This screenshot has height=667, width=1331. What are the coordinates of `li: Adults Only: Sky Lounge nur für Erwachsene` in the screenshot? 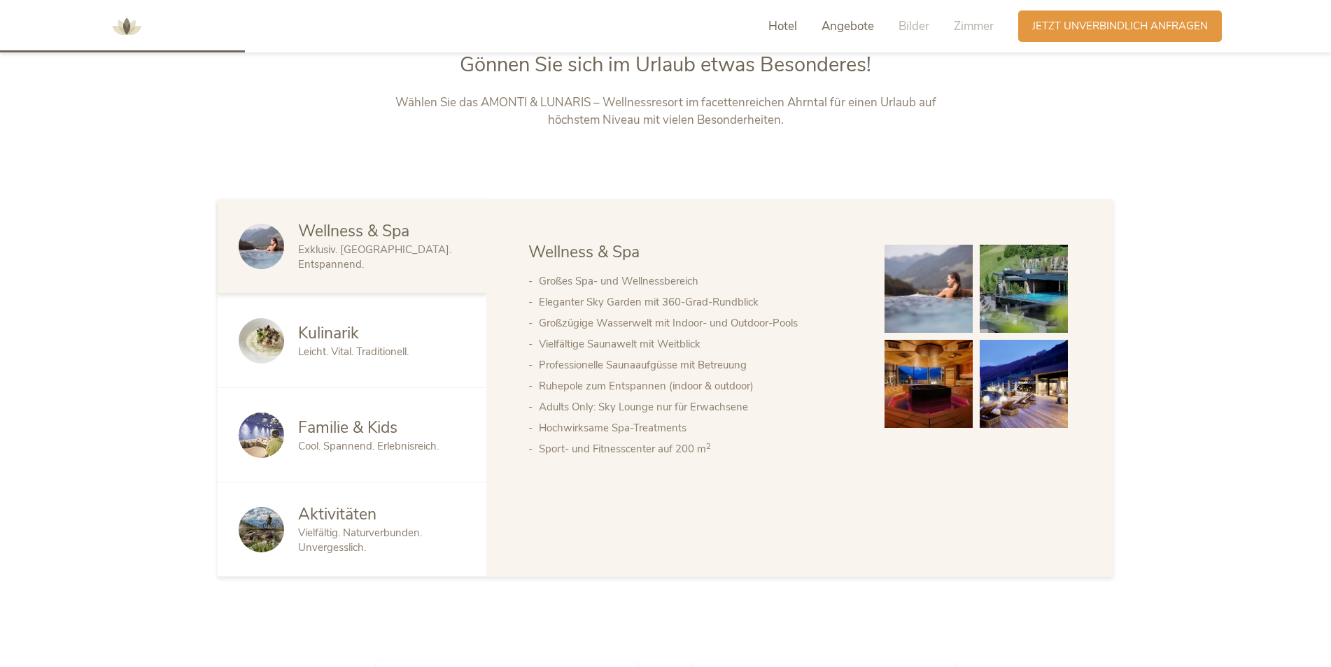 It's located at (698, 407).